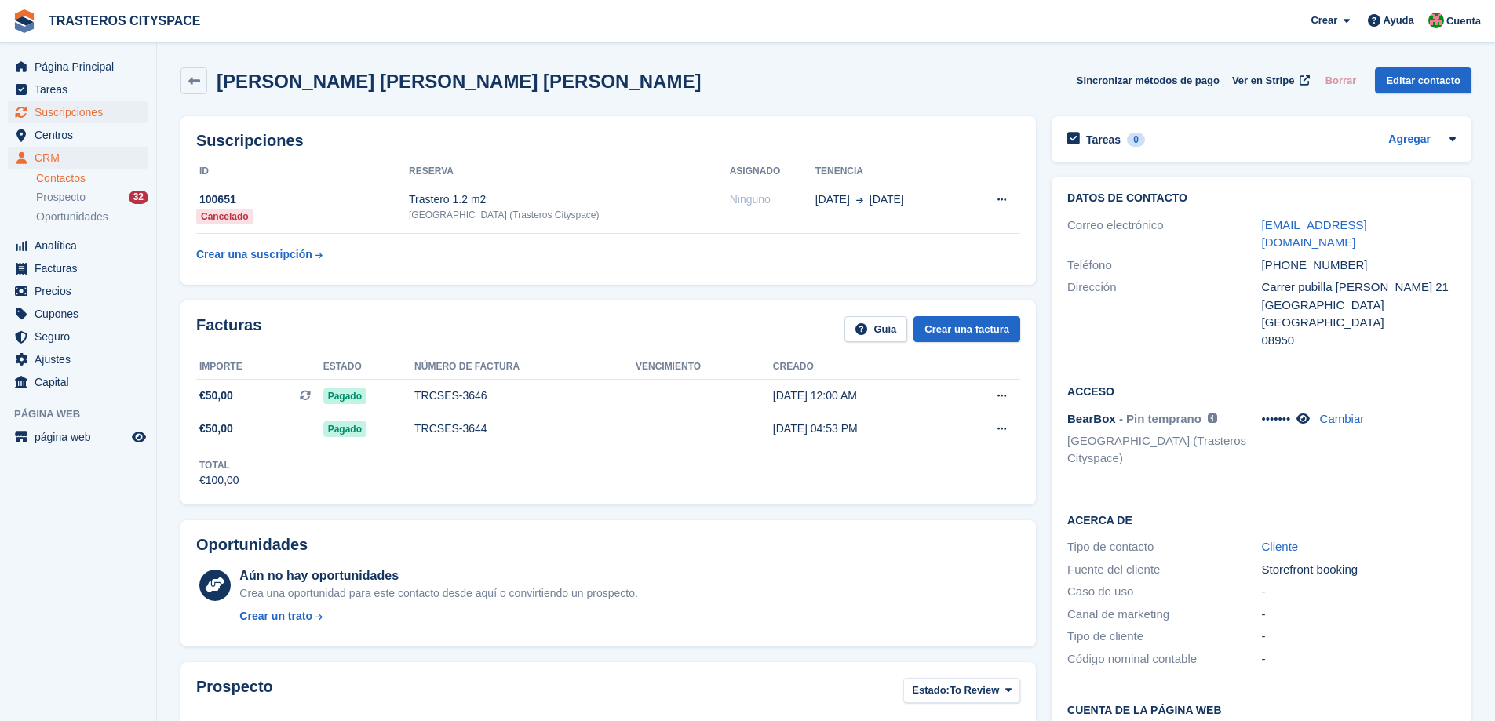  I want to click on div: Aún no hay oportunidades, so click(438, 576).